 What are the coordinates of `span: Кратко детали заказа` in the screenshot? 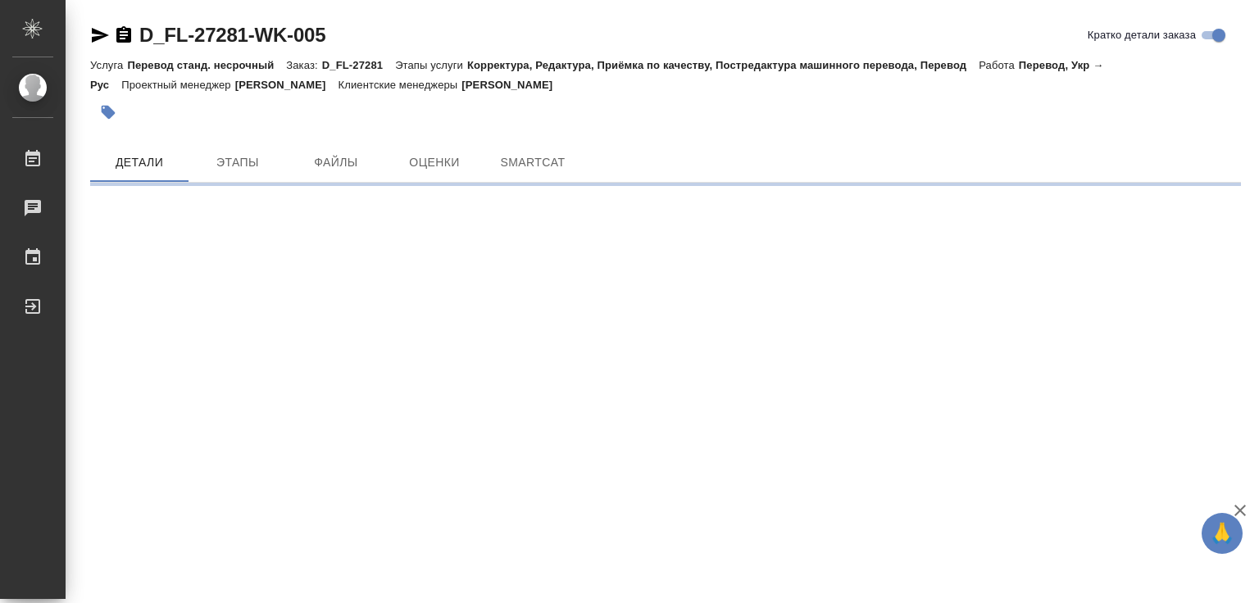 It's located at (1142, 35).